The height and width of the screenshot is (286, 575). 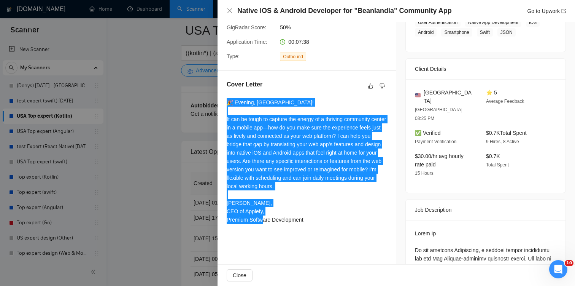 What do you see at coordinates (230, 11) in the screenshot?
I see `span: close` at bounding box center [230, 11].